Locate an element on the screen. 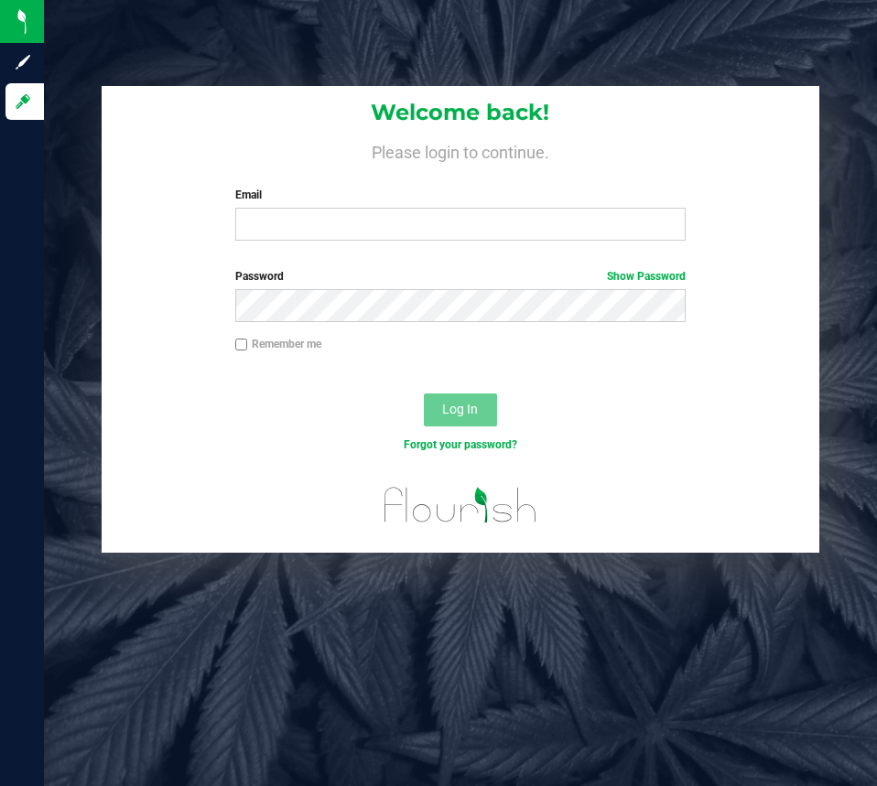  input: Remember me is located at coordinates (242, 345).